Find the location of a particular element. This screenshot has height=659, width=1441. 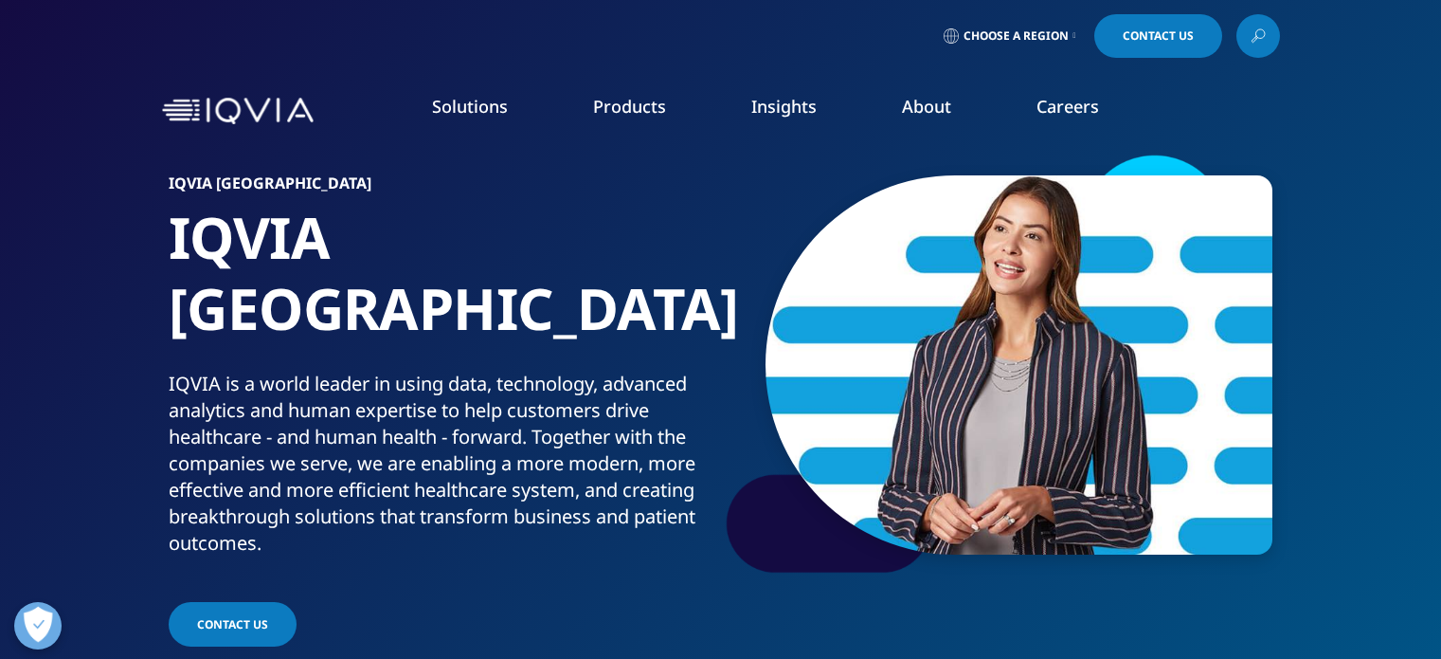

span: Contact us is located at coordinates (232, 623).